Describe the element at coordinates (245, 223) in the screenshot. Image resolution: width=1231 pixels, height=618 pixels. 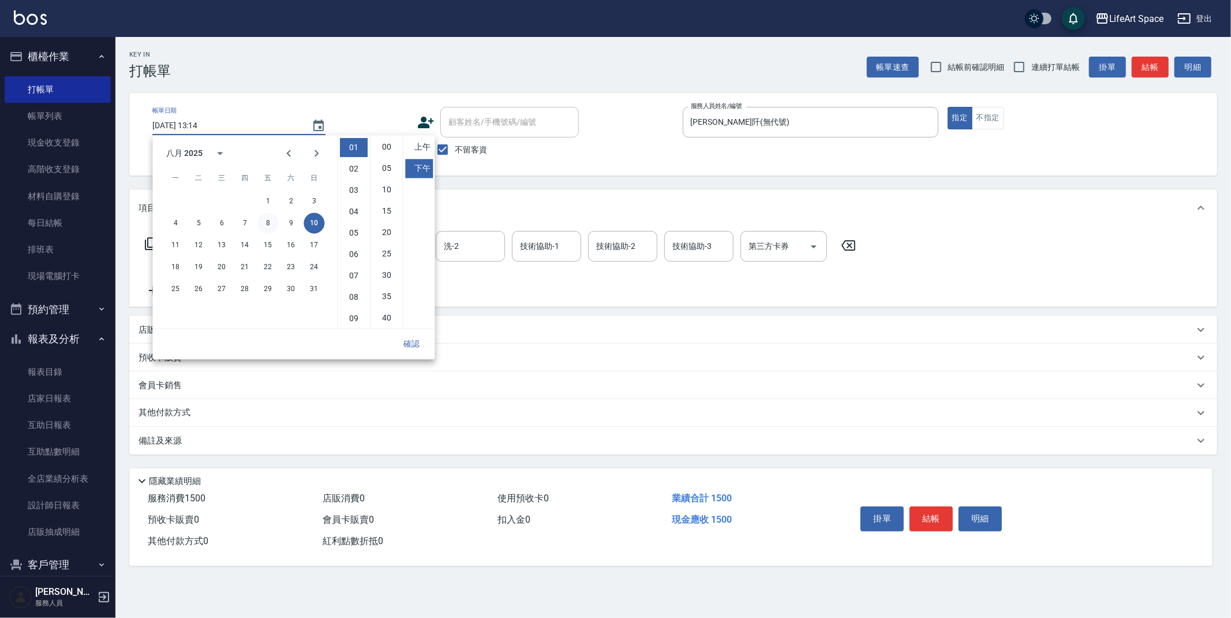
I see `button: 7` at that location.